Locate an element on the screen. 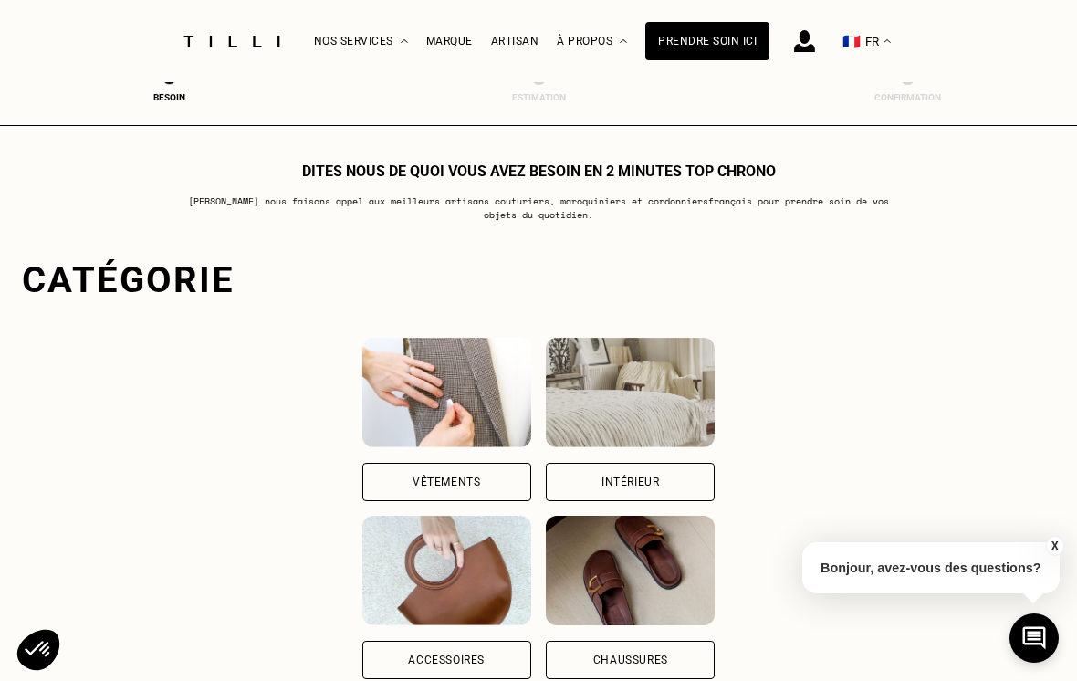 The width and height of the screenshot is (1077, 681). button: 🇫🇷 FR is located at coordinates (866, 41).